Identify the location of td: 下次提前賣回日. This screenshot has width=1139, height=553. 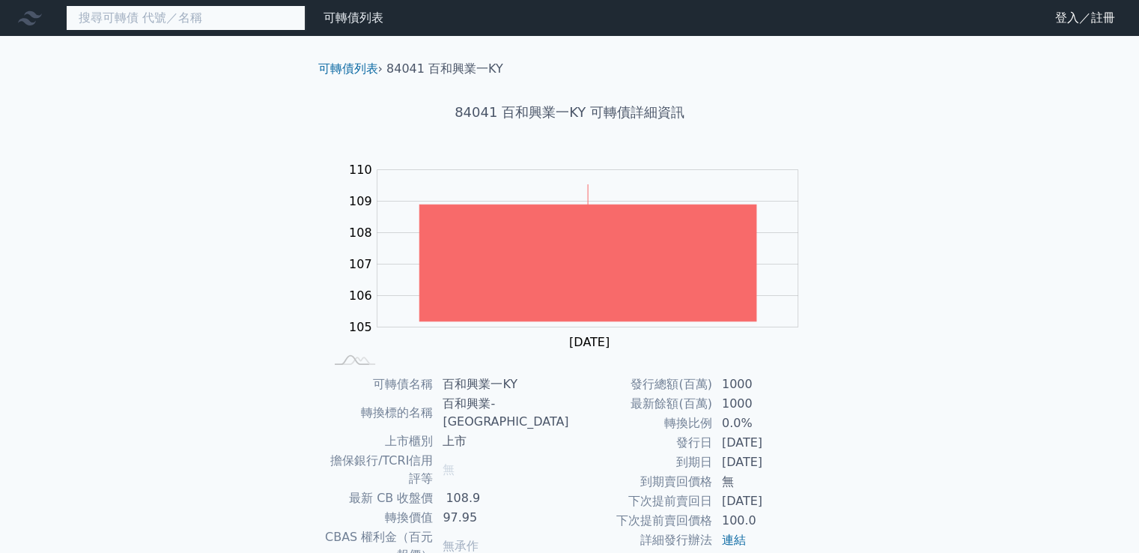
(641, 501).